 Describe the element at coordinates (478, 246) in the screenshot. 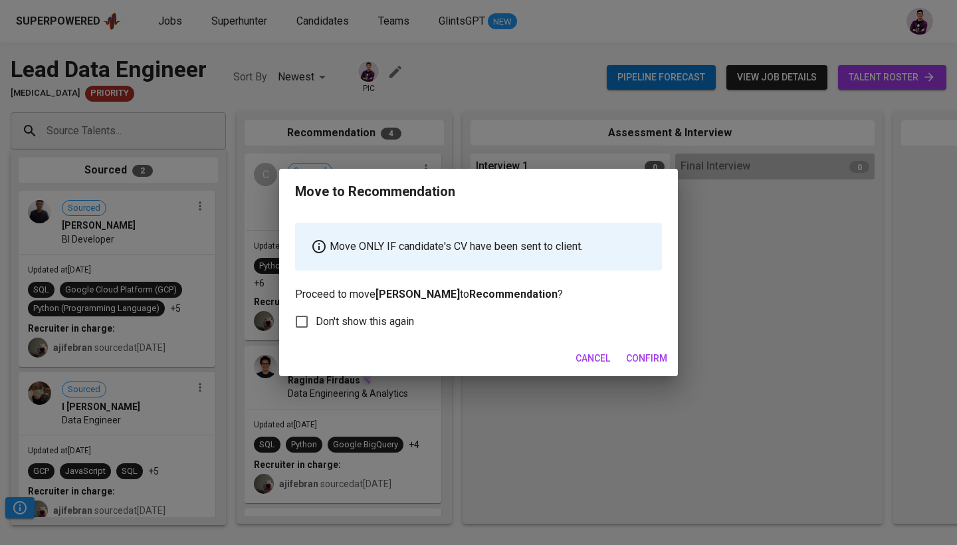

I see `div: Move ONLY IF candidate's CV have been sent to client.` at that location.